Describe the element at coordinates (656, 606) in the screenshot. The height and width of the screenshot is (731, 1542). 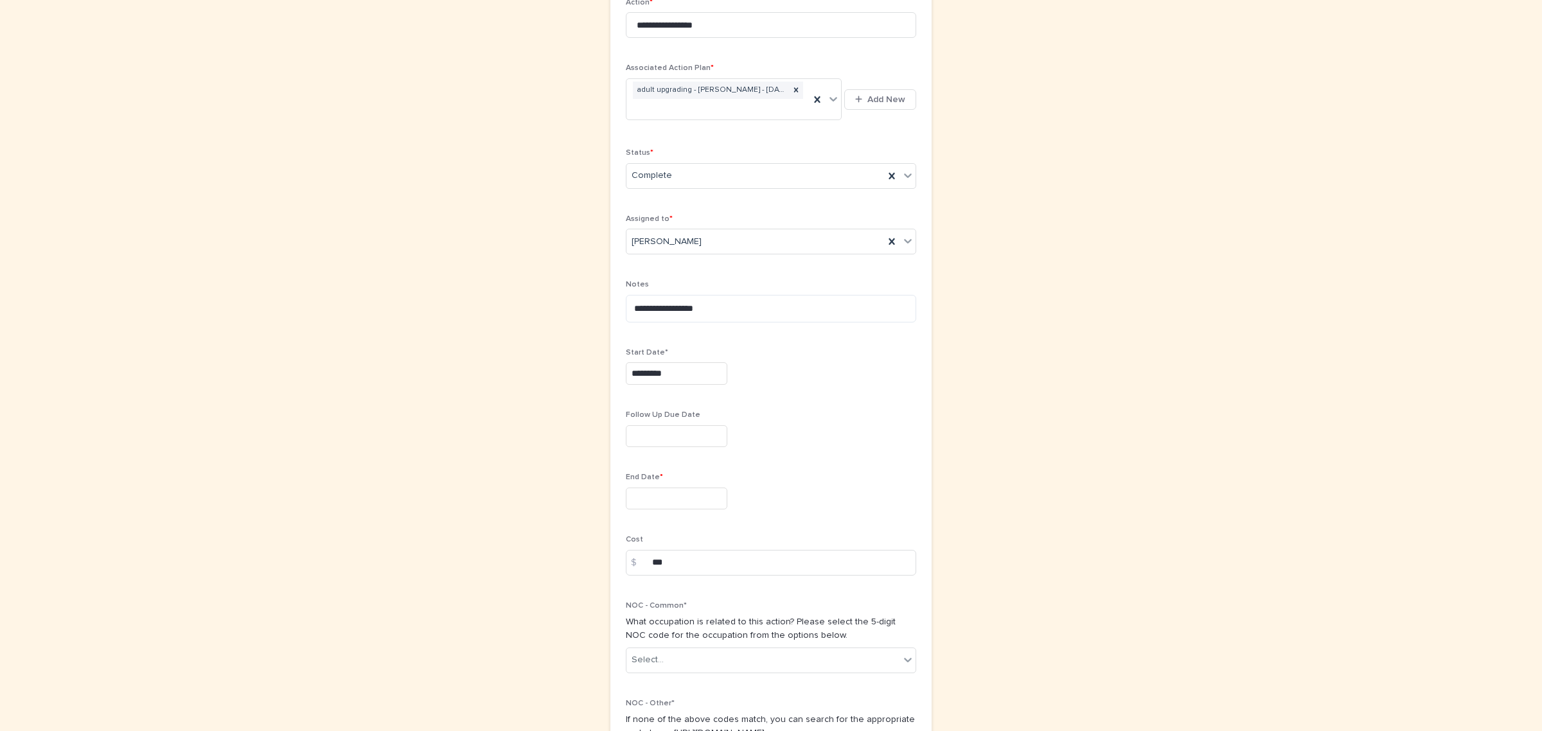
I see `span: NOC - Common*` at that location.